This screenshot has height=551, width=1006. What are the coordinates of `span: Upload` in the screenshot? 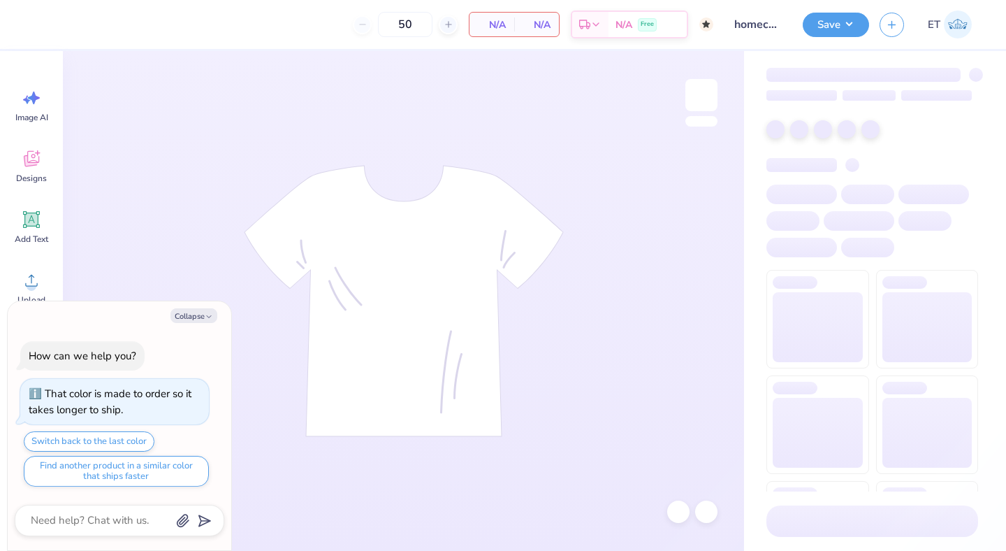 It's located at (31, 300).